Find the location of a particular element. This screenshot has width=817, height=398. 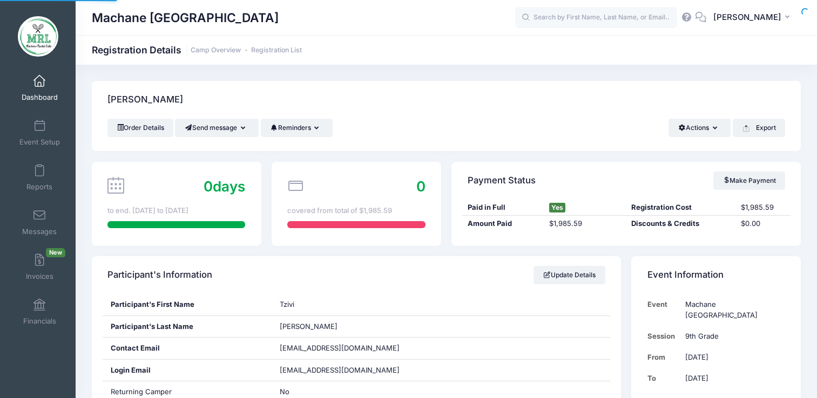

div: Participant's First Name is located at coordinates (187, 305).